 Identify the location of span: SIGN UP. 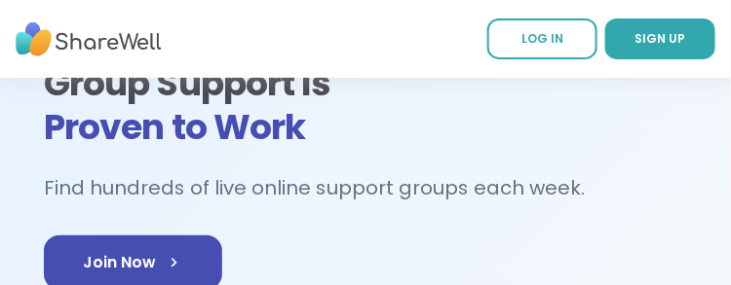
(660, 38).